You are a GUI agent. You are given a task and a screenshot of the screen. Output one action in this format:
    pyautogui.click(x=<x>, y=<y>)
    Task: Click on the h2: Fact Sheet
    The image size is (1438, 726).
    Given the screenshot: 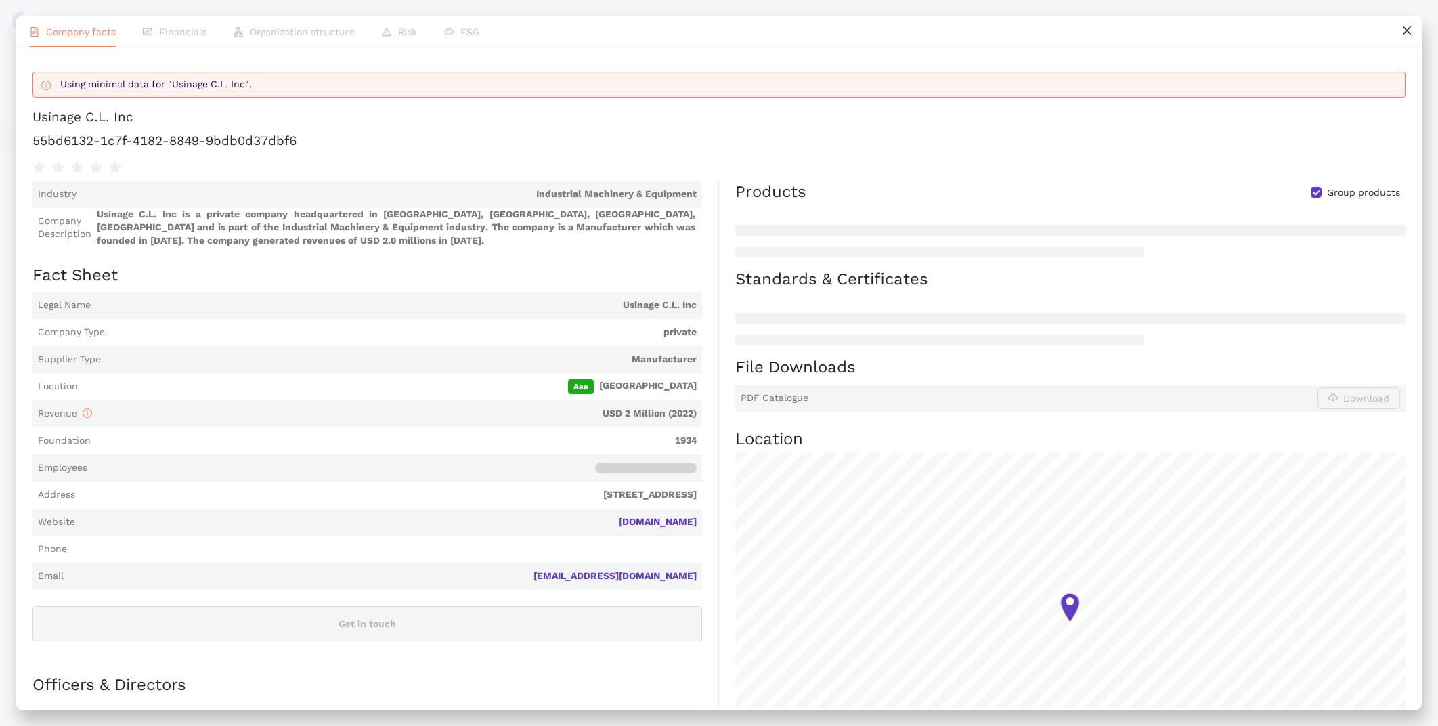 What is the action you would take?
    pyautogui.click(x=367, y=276)
    